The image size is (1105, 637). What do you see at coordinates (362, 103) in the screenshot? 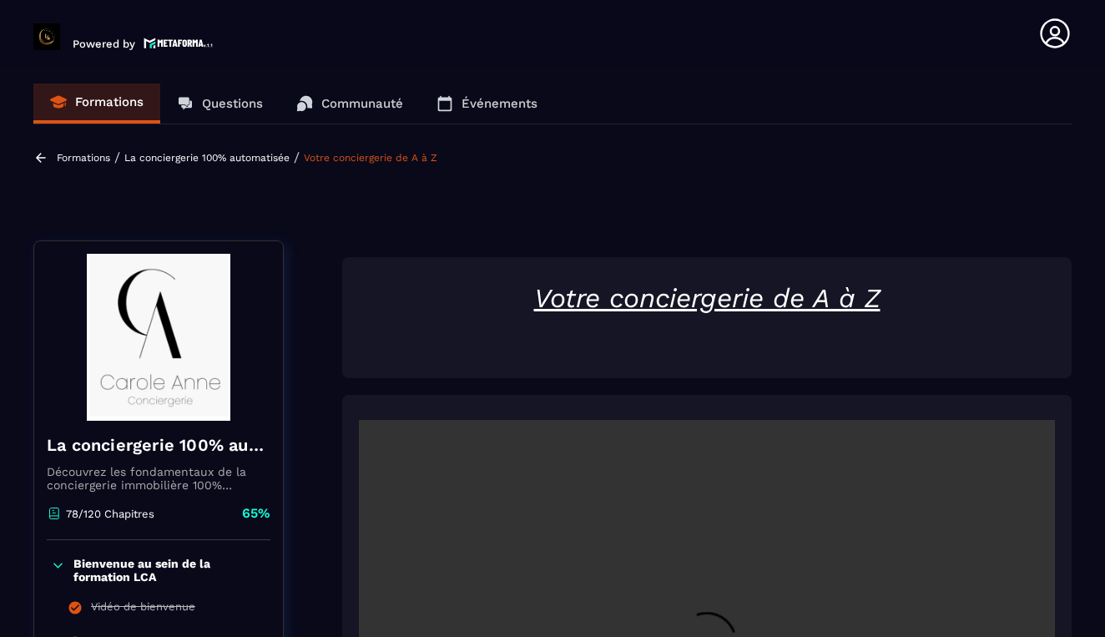
I see `p: Communauté` at bounding box center [362, 103].